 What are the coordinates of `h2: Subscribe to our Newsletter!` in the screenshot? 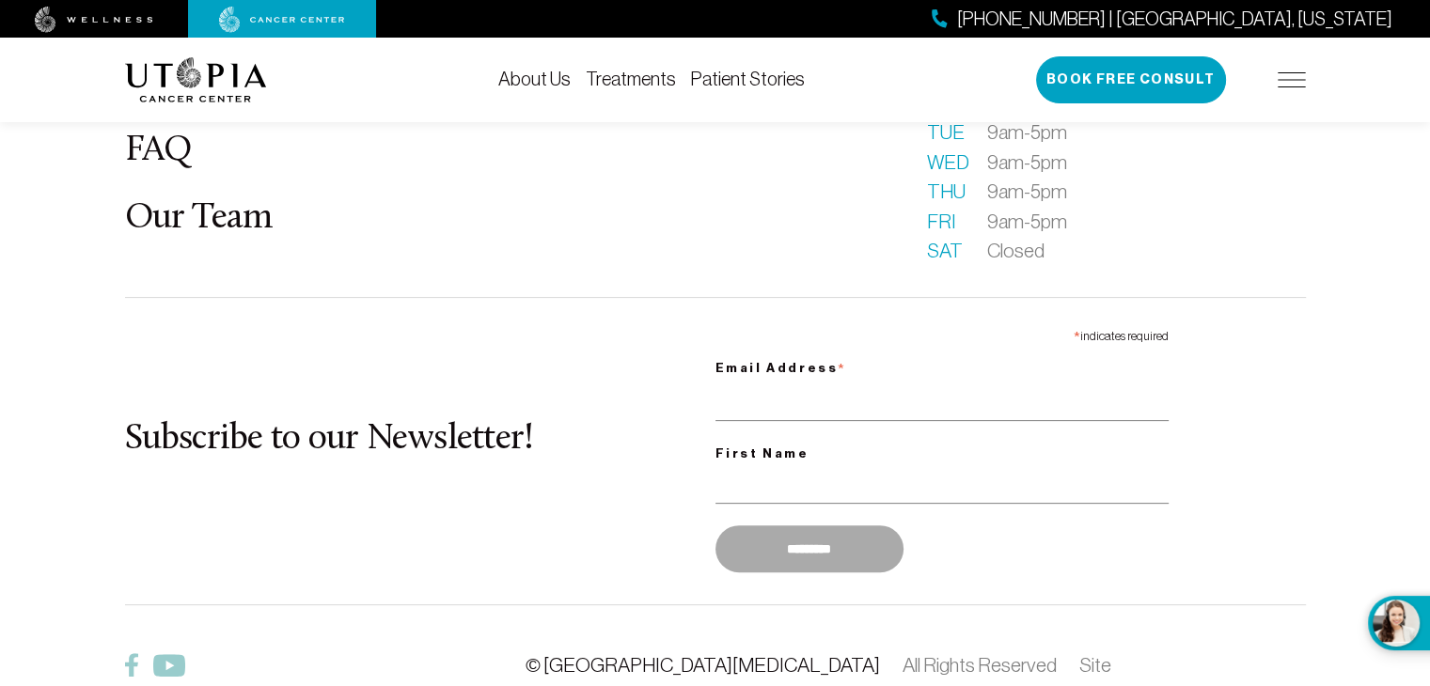 It's located at (420, 440).